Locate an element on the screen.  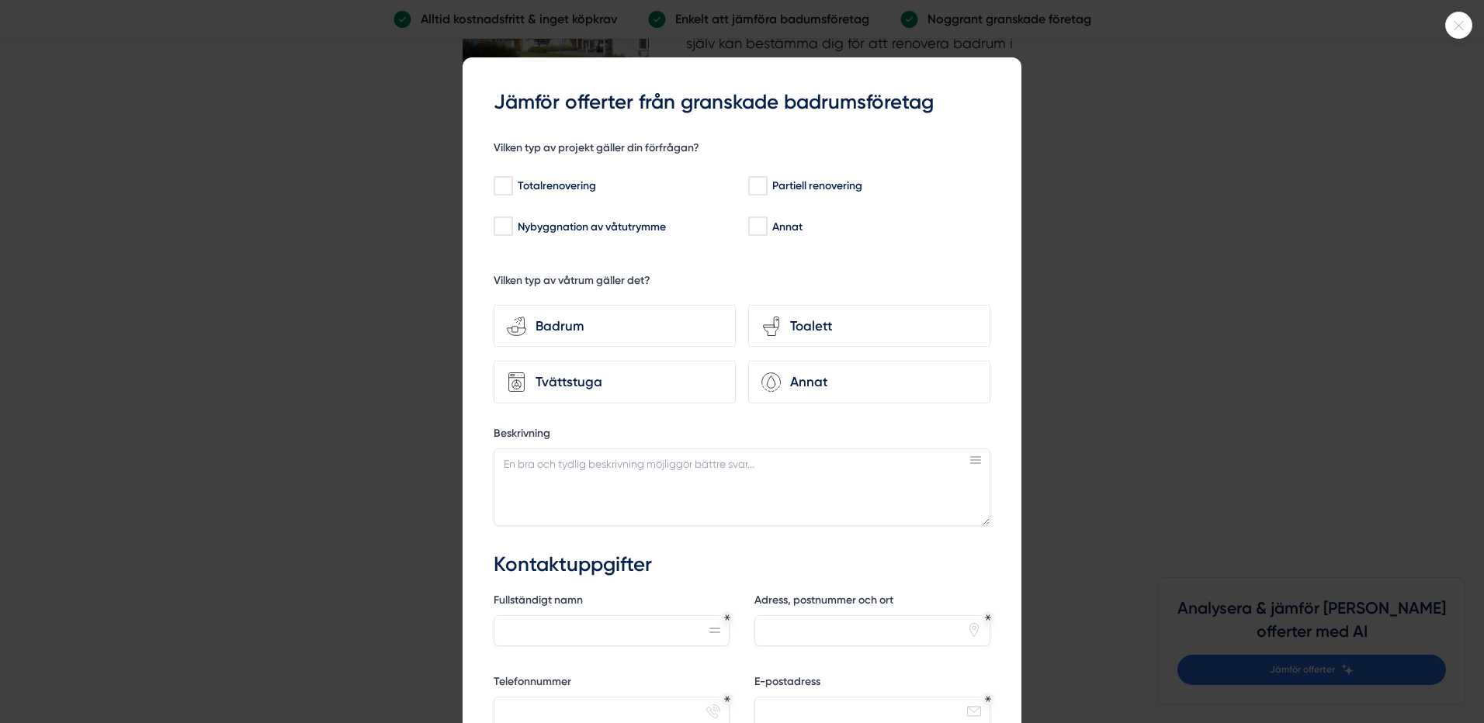
label: E-postadress is located at coordinates (872, 684).